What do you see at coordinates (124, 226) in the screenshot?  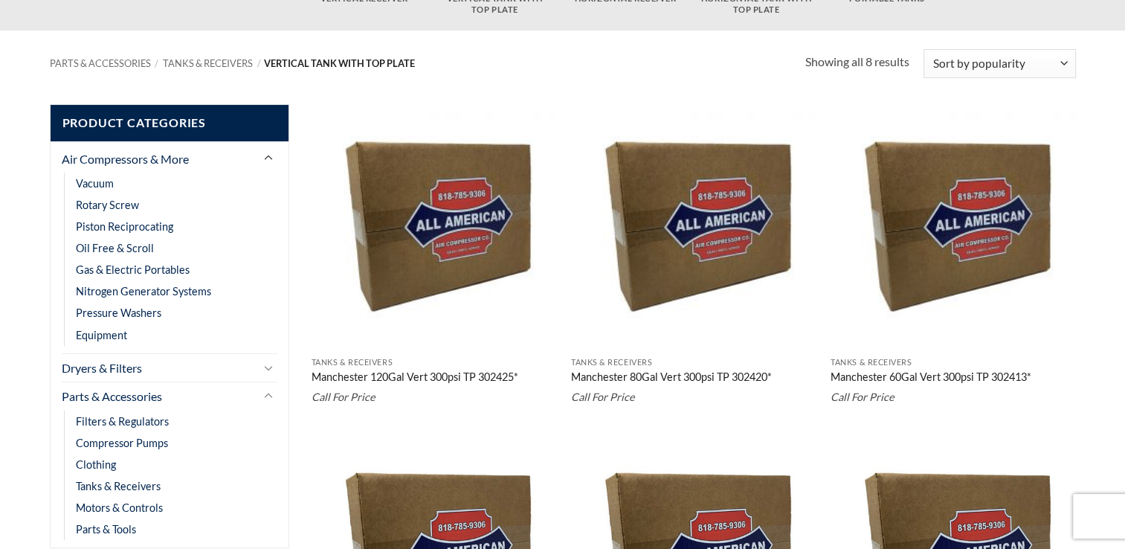 I see `a: Piston Reciprocating` at bounding box center [124, 226].